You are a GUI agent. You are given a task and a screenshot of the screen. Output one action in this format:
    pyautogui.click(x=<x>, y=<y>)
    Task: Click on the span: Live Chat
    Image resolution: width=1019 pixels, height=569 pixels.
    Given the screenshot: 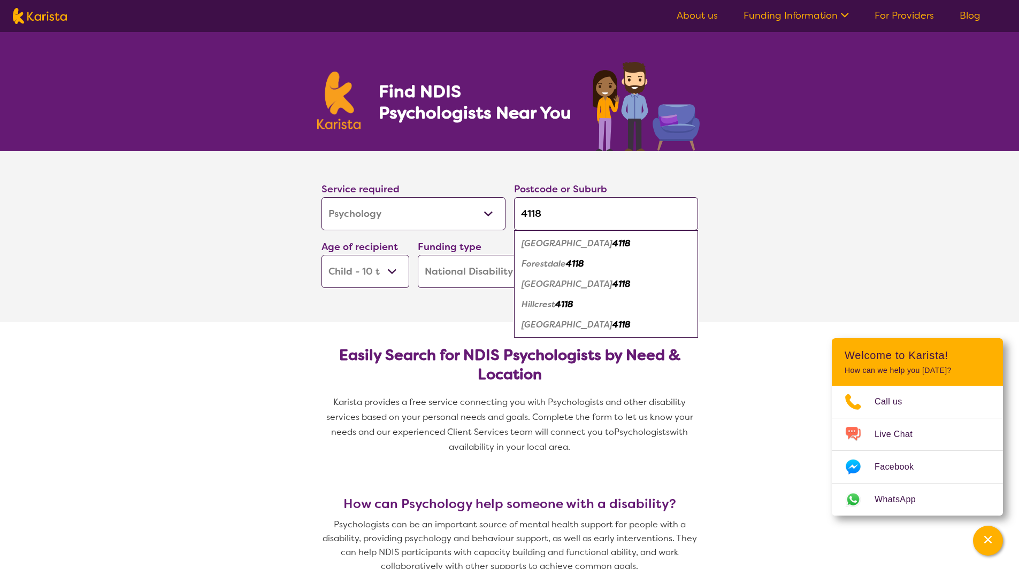 What is the action you would take?
    pyautogui.click(x=899, y=435)
    